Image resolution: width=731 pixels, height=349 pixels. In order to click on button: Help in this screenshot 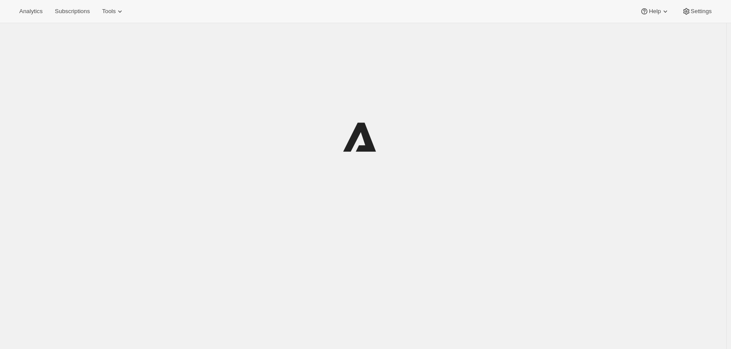, I will do `click(654, 11)`.